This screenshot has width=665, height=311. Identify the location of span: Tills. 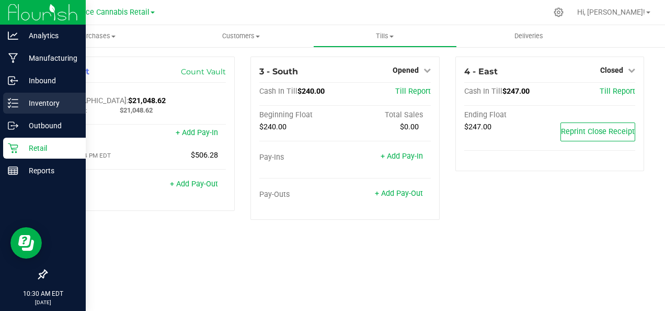
(385, 36).